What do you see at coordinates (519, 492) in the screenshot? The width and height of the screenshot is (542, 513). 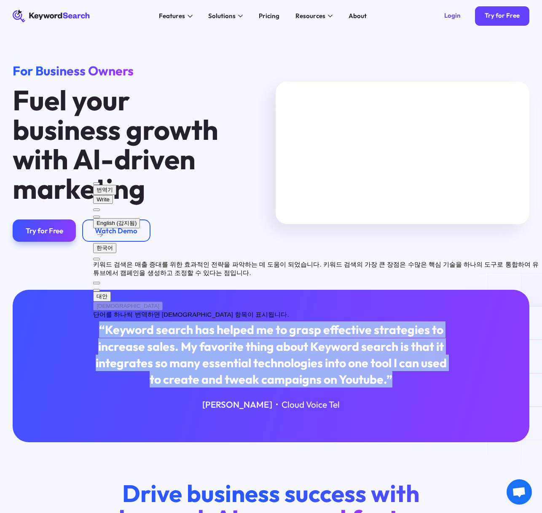 I see `div: 채팅 열기` at bounding box center [519, 492].